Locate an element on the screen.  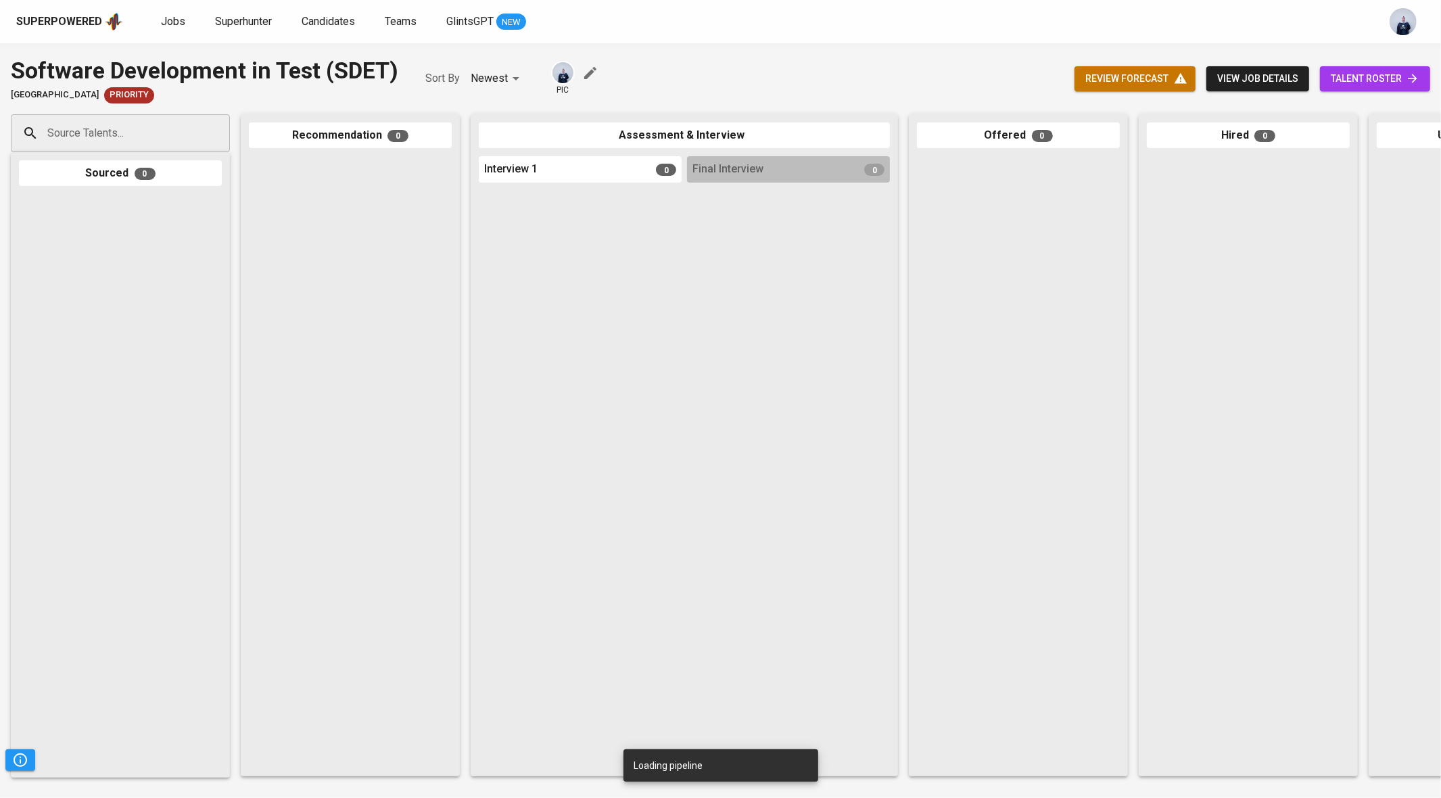
div: Recommendation is located at coordinates (350, 135).